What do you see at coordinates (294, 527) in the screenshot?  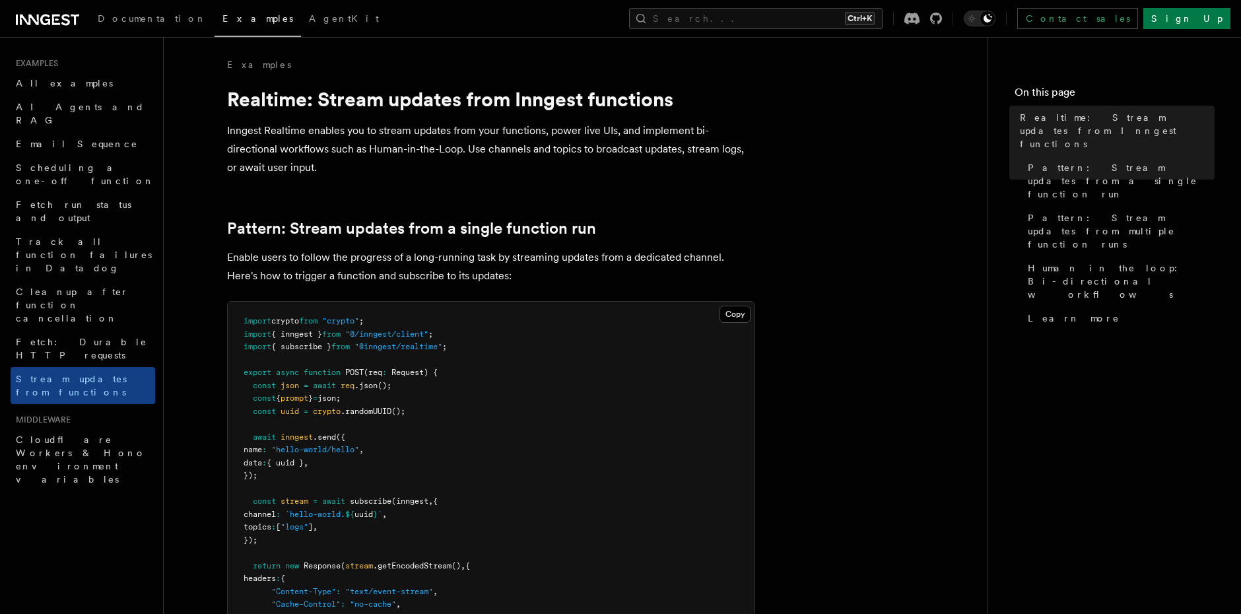 I see `span: "logs"` at bounding box center [294, 527].